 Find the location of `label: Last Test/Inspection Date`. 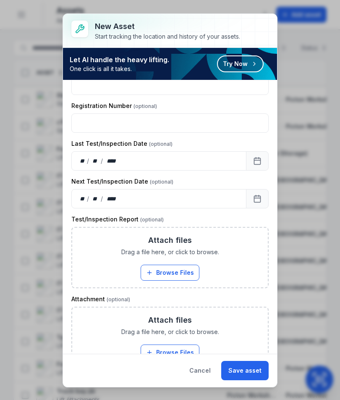

label: Last Test/Inspection Date is located at coordinates (122, 144).